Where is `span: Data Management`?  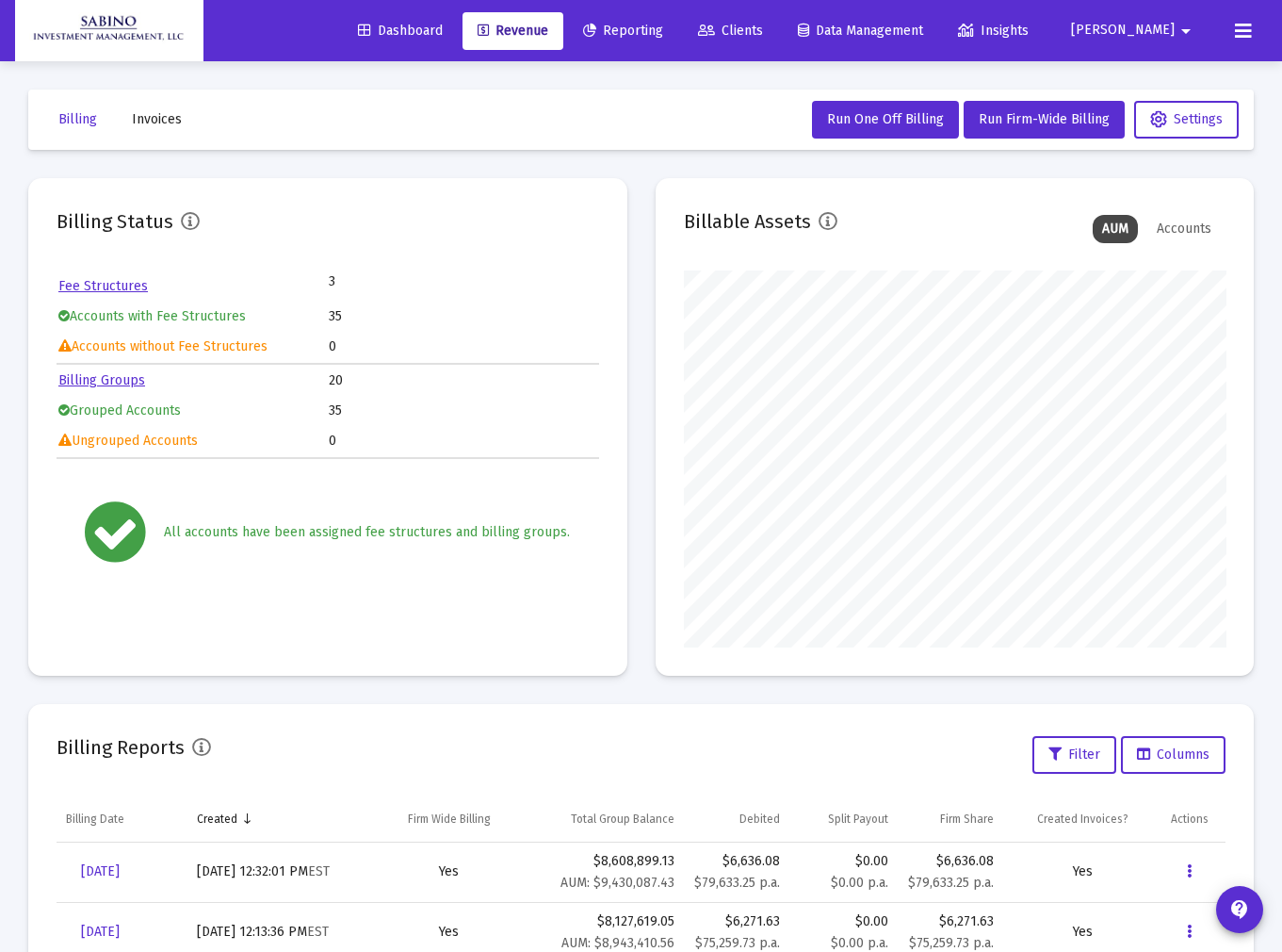
span: Data Management is located at coordinates (861, 30).